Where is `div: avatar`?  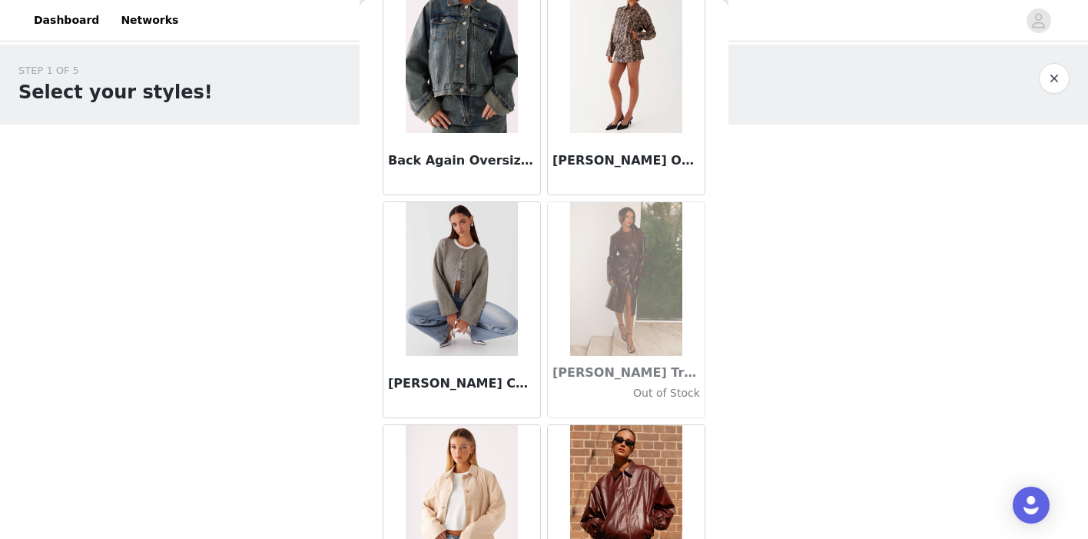
div: avatar is located at coordinates (1038, 21).